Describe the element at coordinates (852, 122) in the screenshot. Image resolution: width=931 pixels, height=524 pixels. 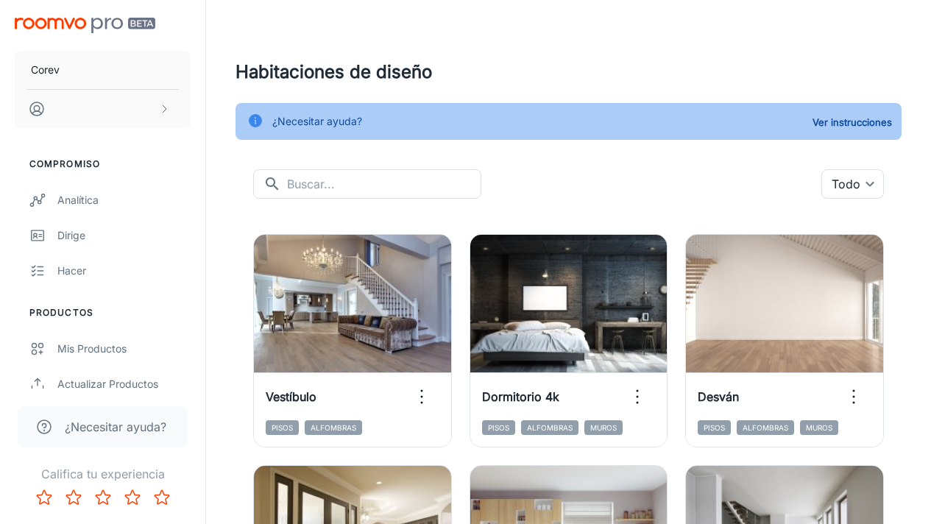
I see `button: Ver instrucciones` at that location.